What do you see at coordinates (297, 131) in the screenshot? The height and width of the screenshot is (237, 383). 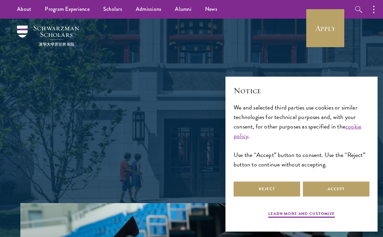 I see `a: cookie policy` at bounding box center [297, 131].